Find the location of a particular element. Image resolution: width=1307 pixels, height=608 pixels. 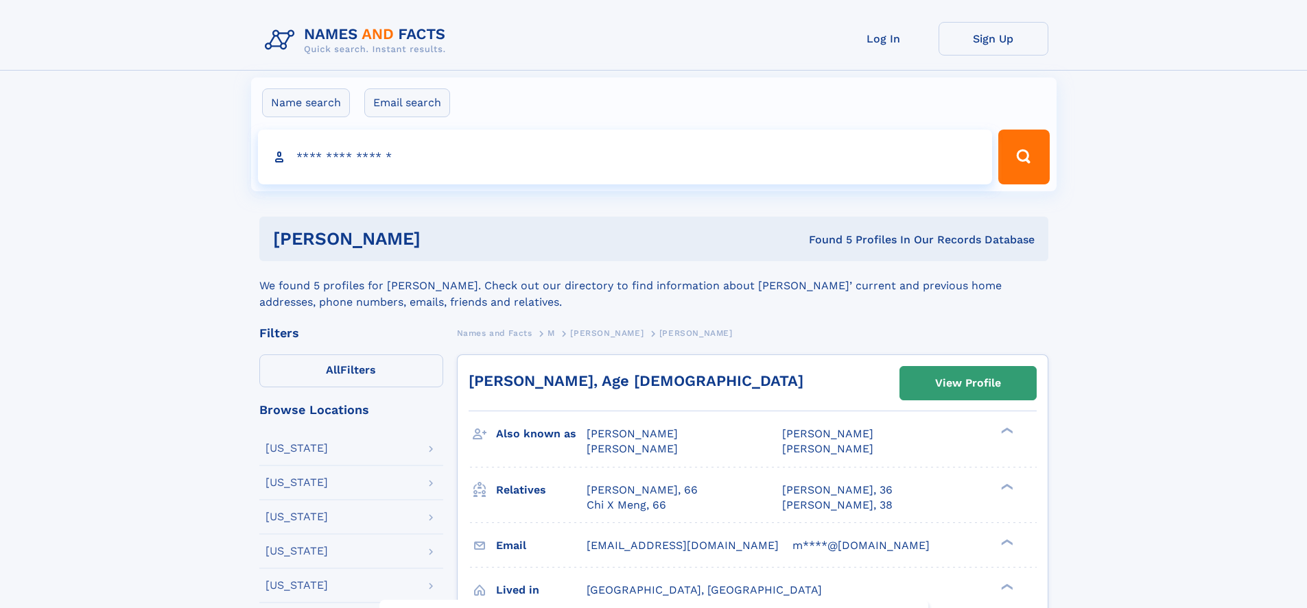

button: Search Button is located at coordinates (1023, 157).